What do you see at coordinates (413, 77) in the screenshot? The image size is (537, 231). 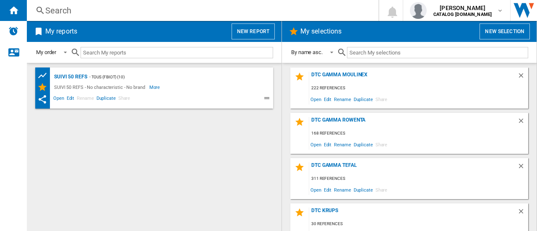 I see `div: DTC GAMMA MOULINEX` at bounding box center [413, 77].